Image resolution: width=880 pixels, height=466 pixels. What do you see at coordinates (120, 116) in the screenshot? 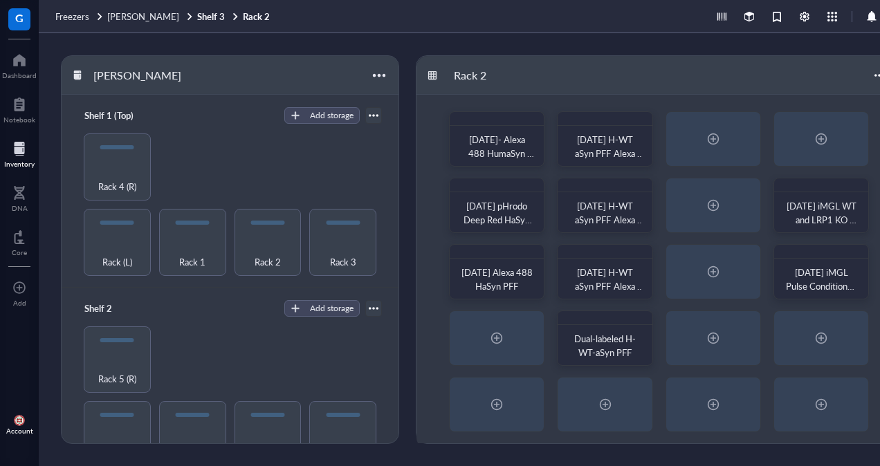
I see `div: Shelf 1 (Top)` at bounding box center [120, 116].